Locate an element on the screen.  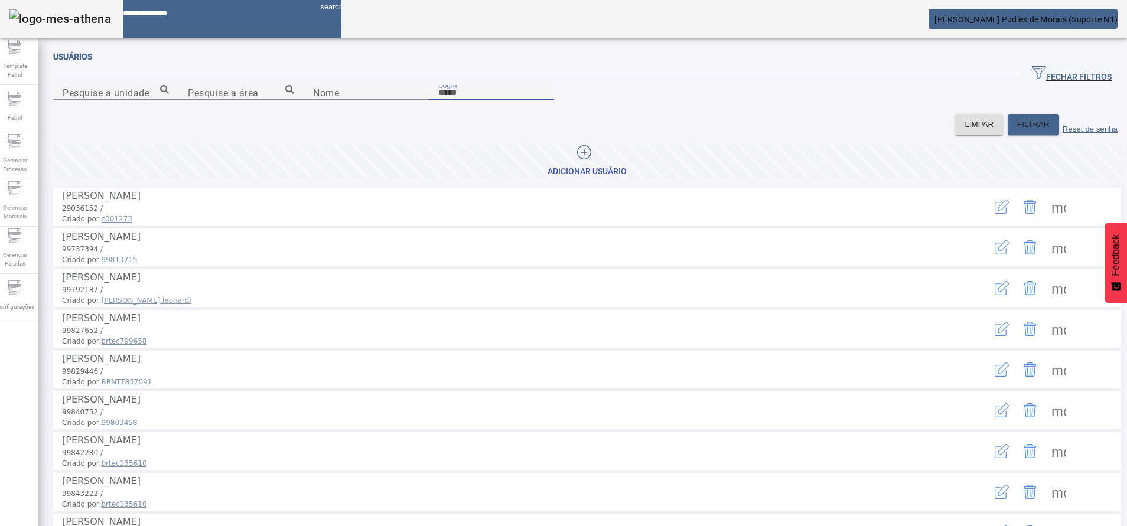
span: 99843222 / is located at coordinates (82, 494).